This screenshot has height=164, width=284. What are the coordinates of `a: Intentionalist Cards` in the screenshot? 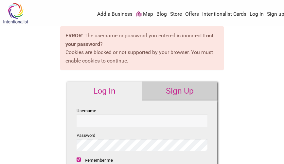 It's located at (224, 14).